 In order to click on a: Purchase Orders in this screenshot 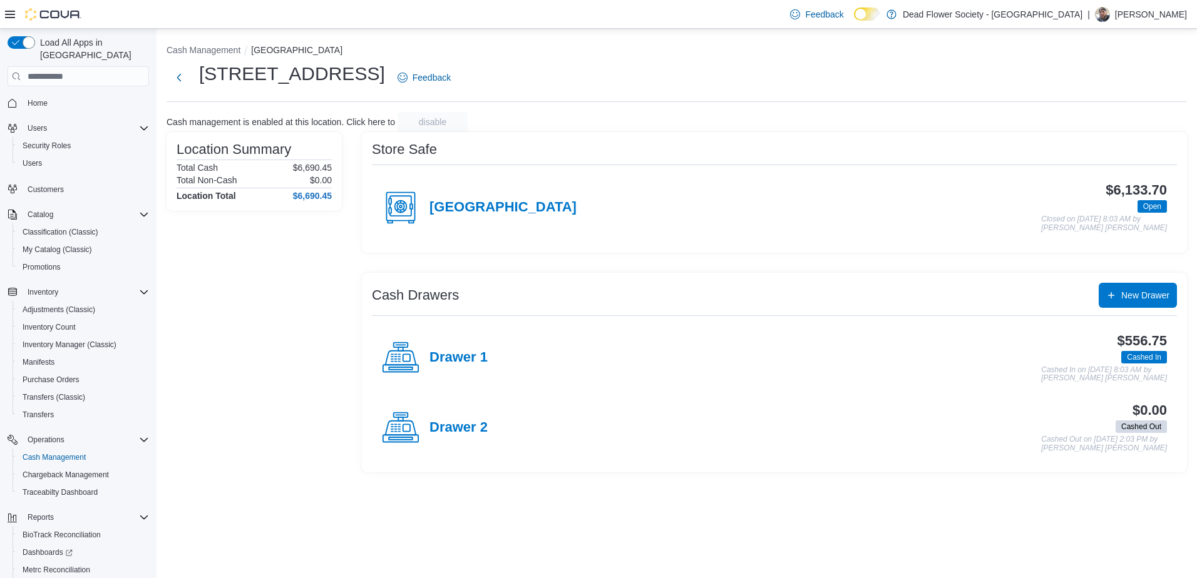, I will do `click(51, 380)`.